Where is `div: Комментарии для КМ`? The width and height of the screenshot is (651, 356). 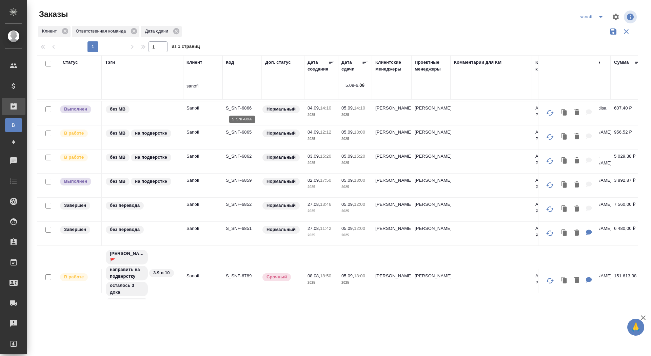 div: Комментарии для КМ is located at coordinates (478, 62).